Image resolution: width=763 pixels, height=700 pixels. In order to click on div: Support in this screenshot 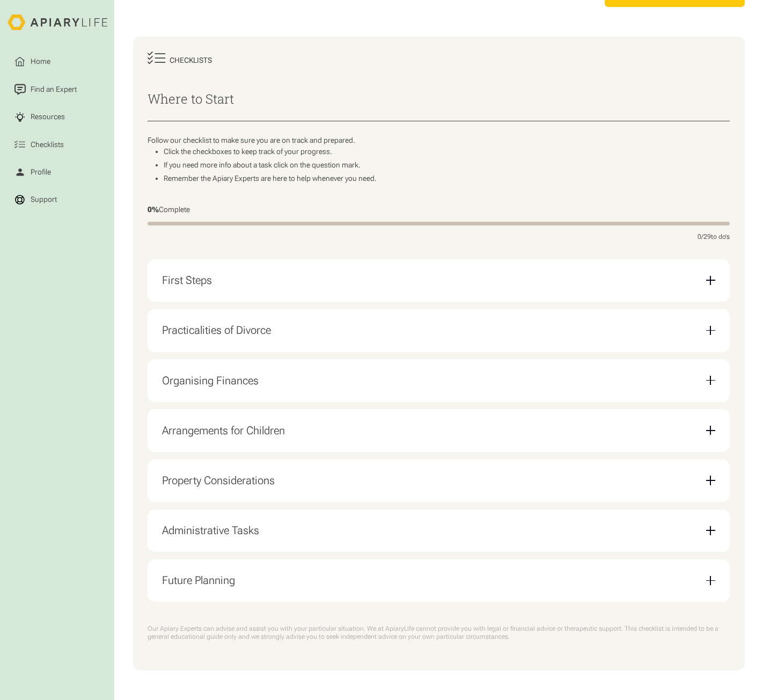, I will do `click(43, 199)`.